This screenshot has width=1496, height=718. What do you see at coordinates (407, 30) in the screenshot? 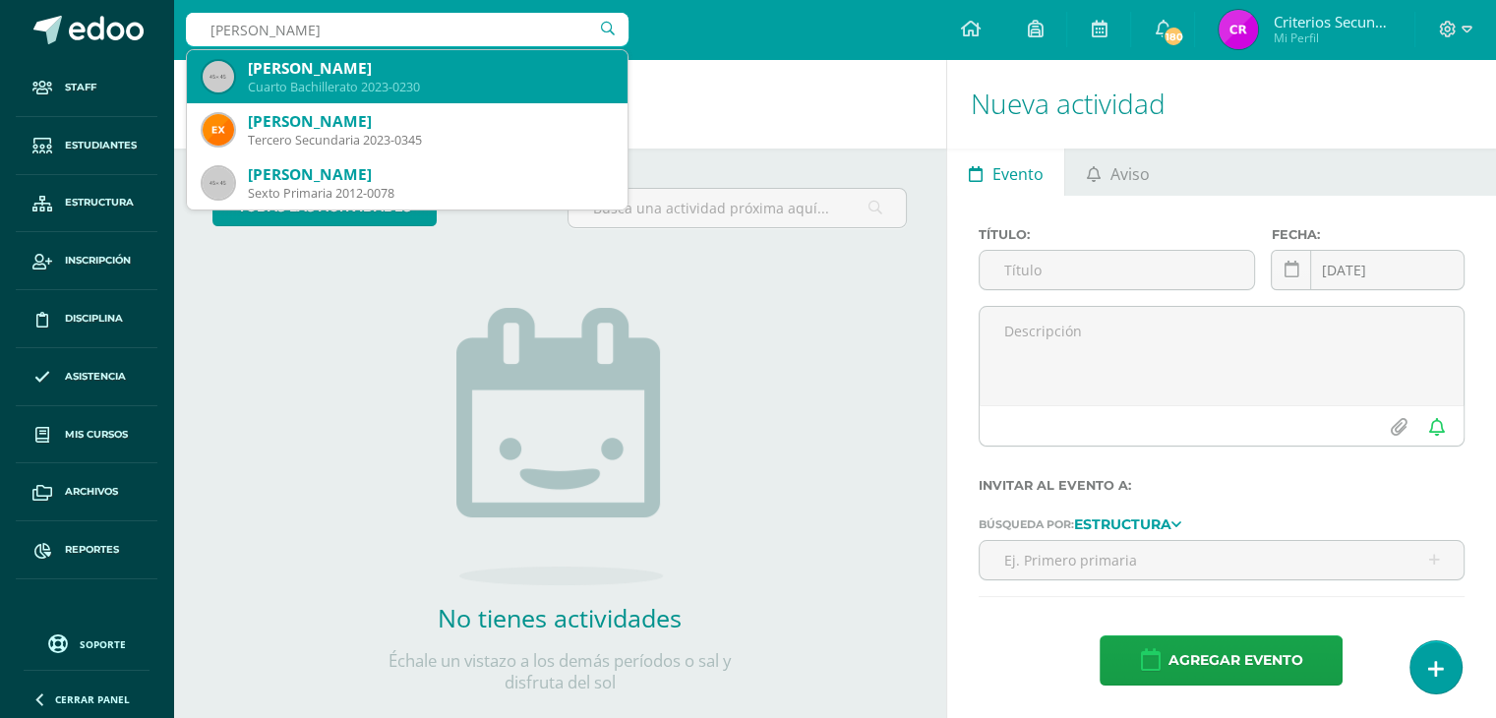
I see `input: Busca un usuario...` at bounding box center [407, 30].